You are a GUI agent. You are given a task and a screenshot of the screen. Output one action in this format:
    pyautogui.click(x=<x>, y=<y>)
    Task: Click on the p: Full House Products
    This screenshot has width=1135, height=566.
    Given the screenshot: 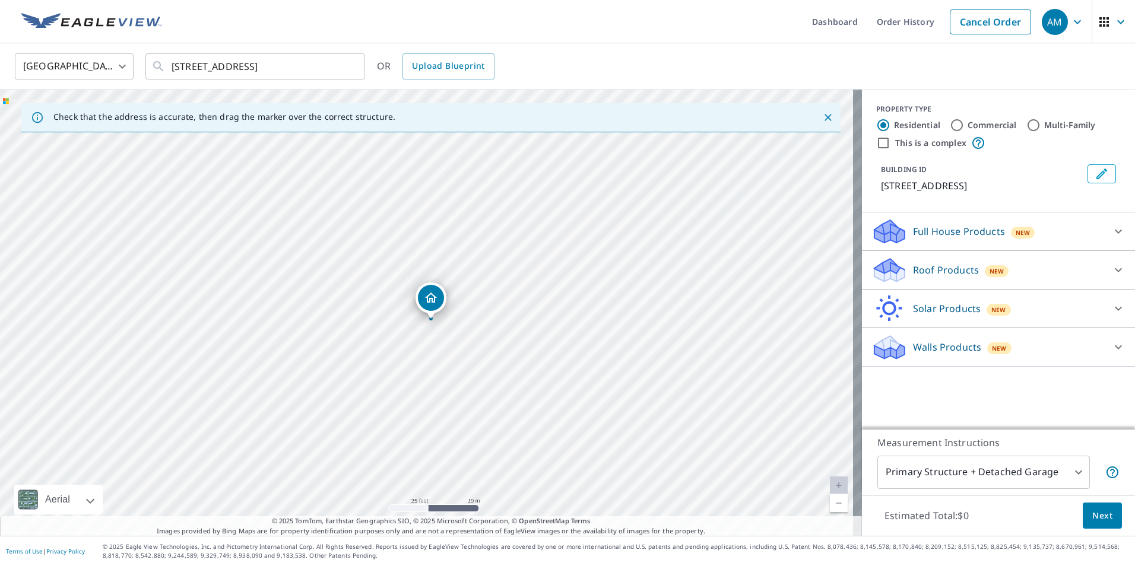 What is the action you would take?
    pyautogui.click(x=959, y=232)
    